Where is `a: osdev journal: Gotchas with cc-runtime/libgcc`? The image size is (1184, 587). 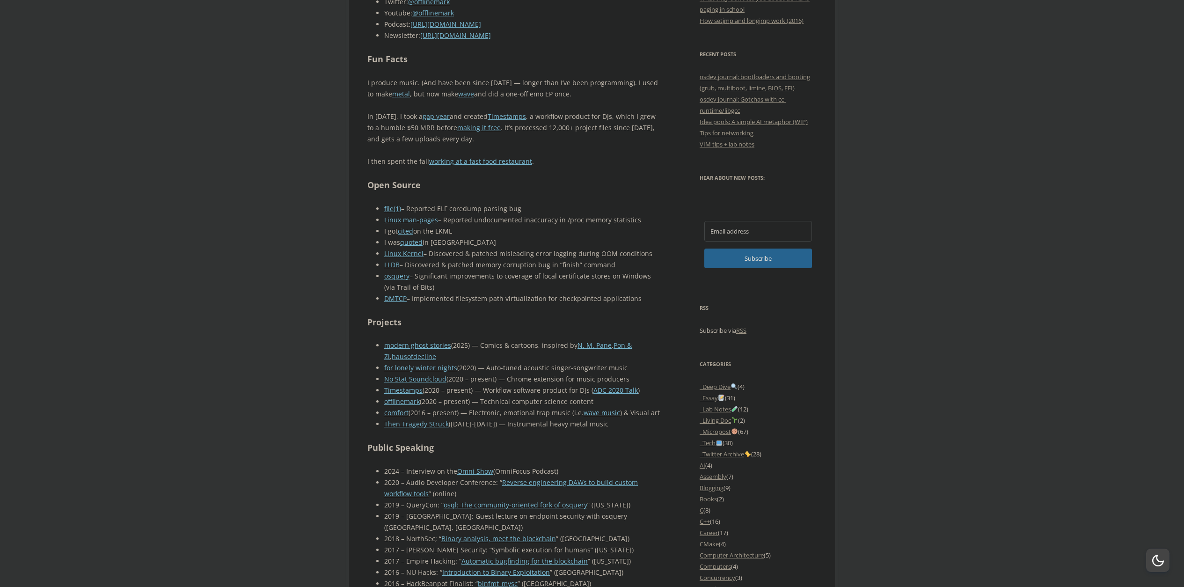 a: osdev journal: Gotchas with cc-runtime/libgcc is located at coordinates (742, 105).